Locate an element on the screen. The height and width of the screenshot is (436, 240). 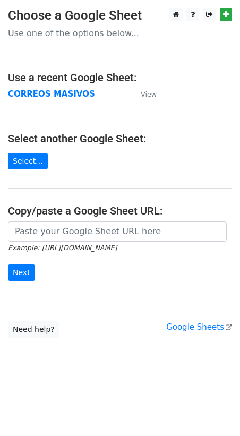
p: Use one of the options below... is located at coordinates (120, 33).